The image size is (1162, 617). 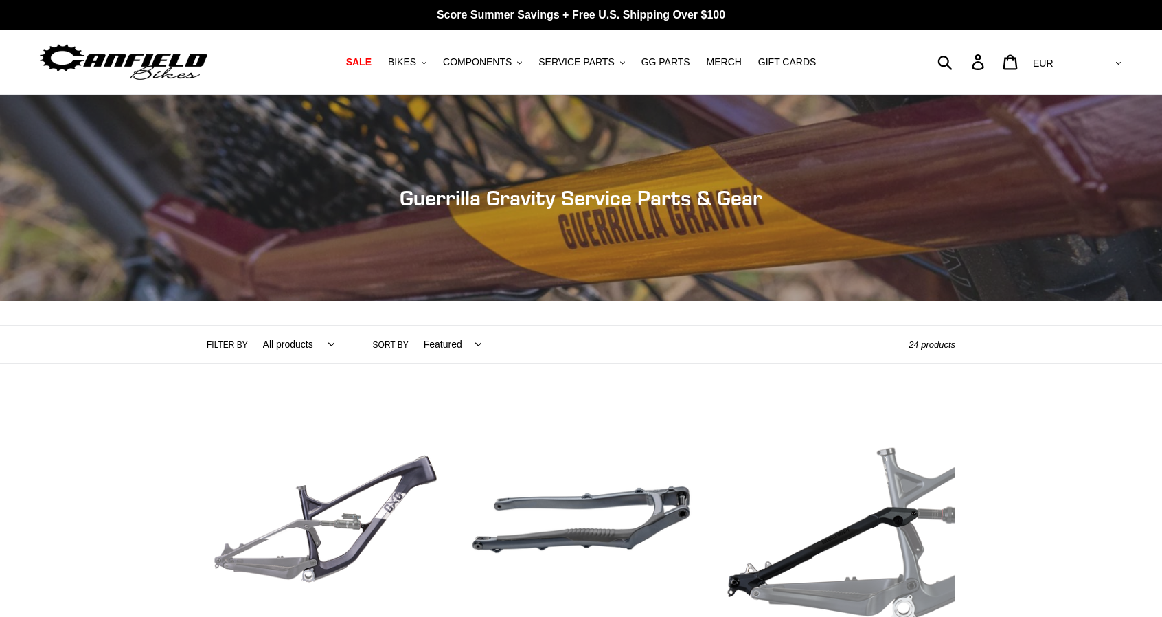 I want to click on span: GIFT CARDS, so click(x=787, y=62).